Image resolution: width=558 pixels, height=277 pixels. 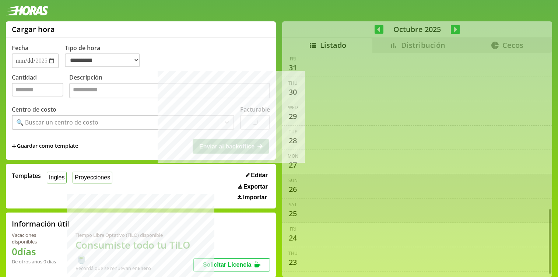 I want to click on span: Importar, so click(x=255, y=198).